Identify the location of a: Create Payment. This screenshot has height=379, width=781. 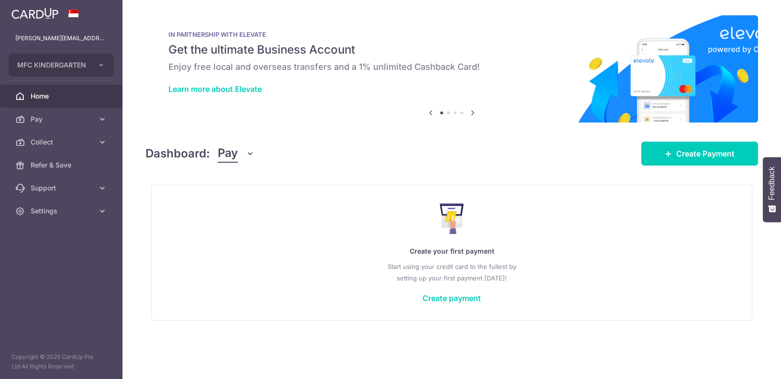
(700, 154).